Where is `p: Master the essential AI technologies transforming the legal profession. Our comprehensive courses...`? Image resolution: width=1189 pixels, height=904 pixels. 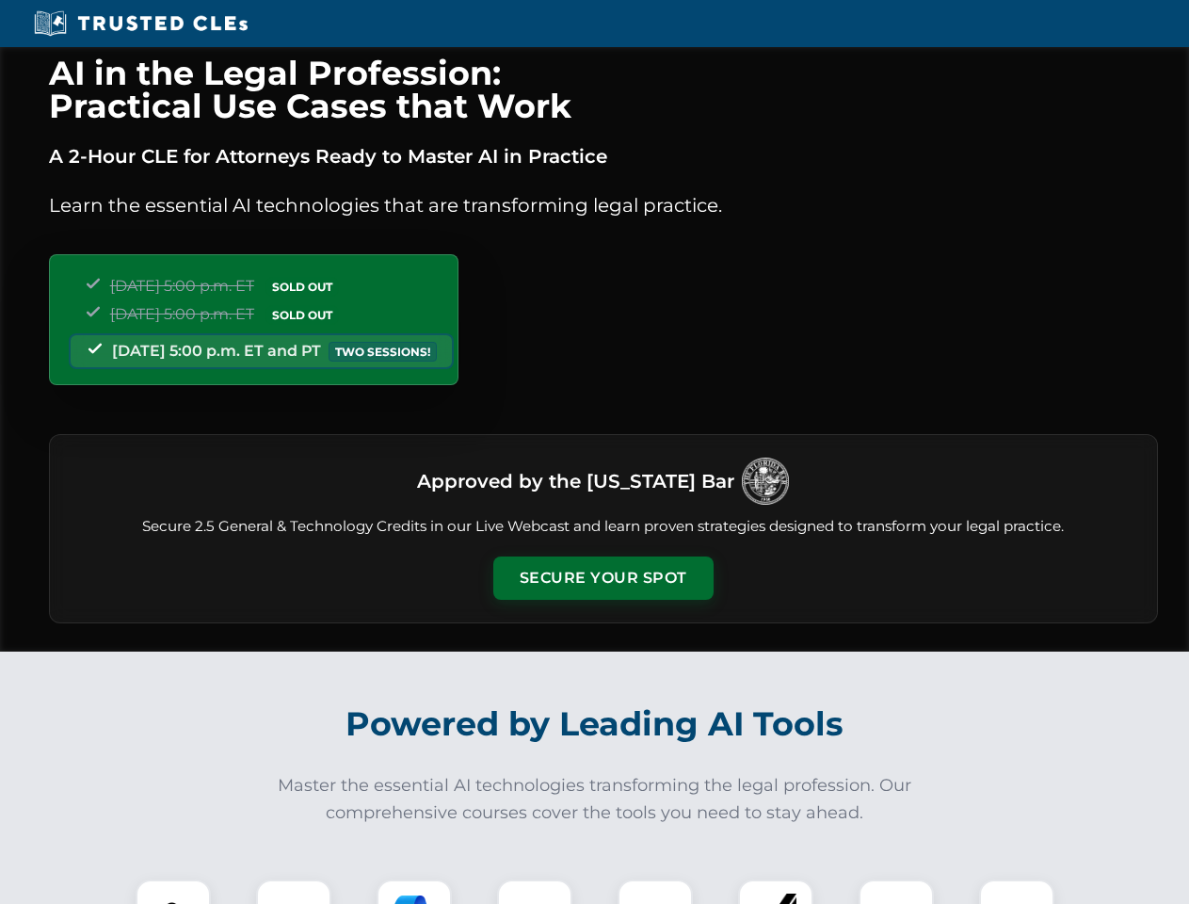 p: Master the essential AI technologies transforming the legal profession. Our comprehensive courses... is located at coordinates (595, 799).